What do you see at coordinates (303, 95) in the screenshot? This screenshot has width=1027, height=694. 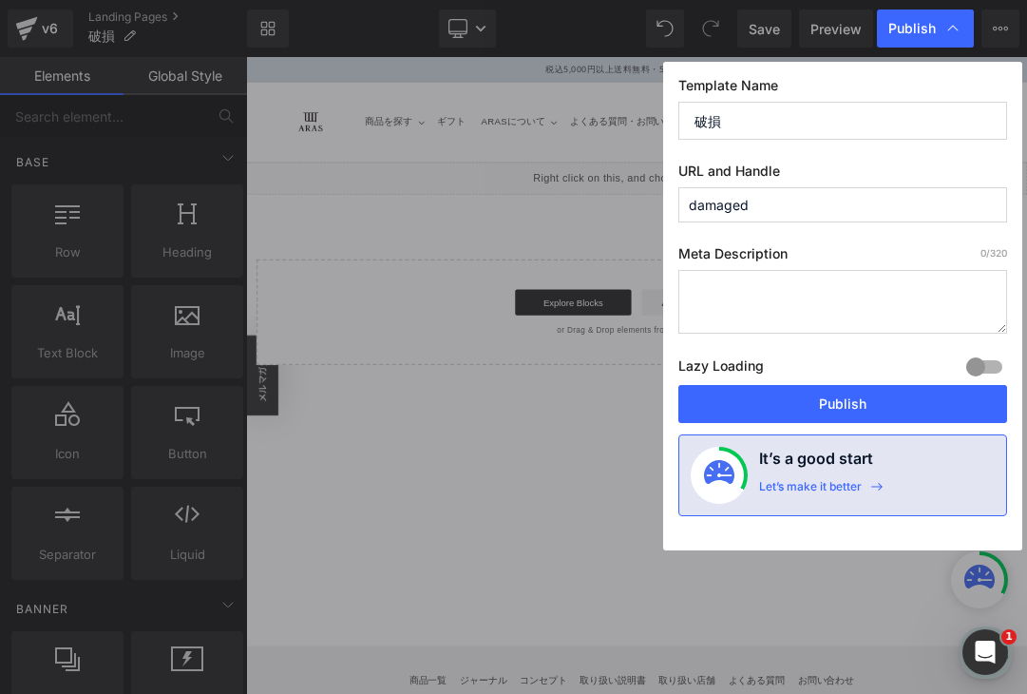 I see `span: ギフト` at bounding box center [303, 95].